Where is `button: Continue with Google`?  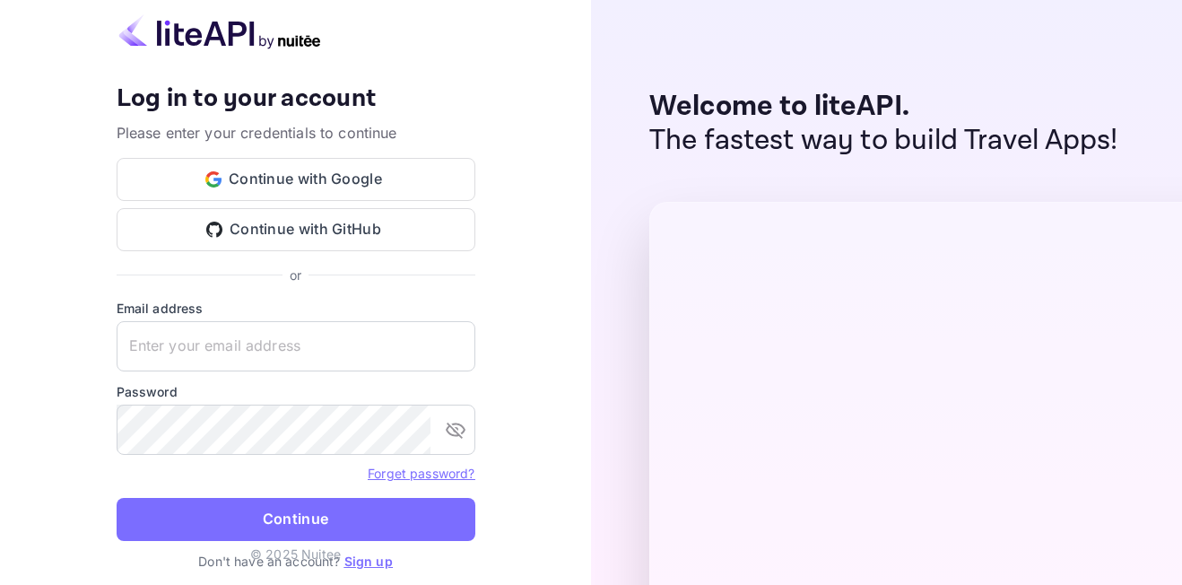 button: Continue with Google is located at coordinates (296, 179).